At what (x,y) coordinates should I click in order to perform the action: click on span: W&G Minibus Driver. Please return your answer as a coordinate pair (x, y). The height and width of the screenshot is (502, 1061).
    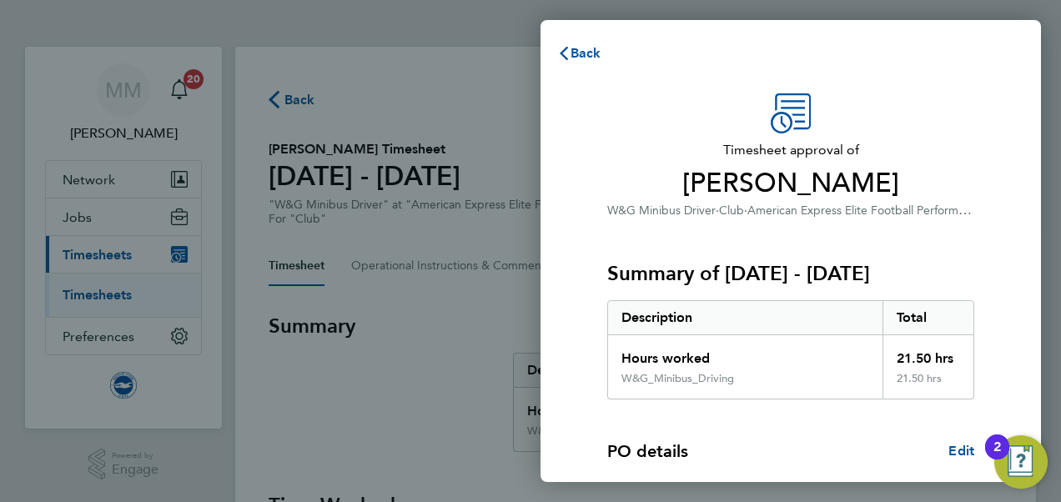
    Looking at the image, I should click on (661, 210).